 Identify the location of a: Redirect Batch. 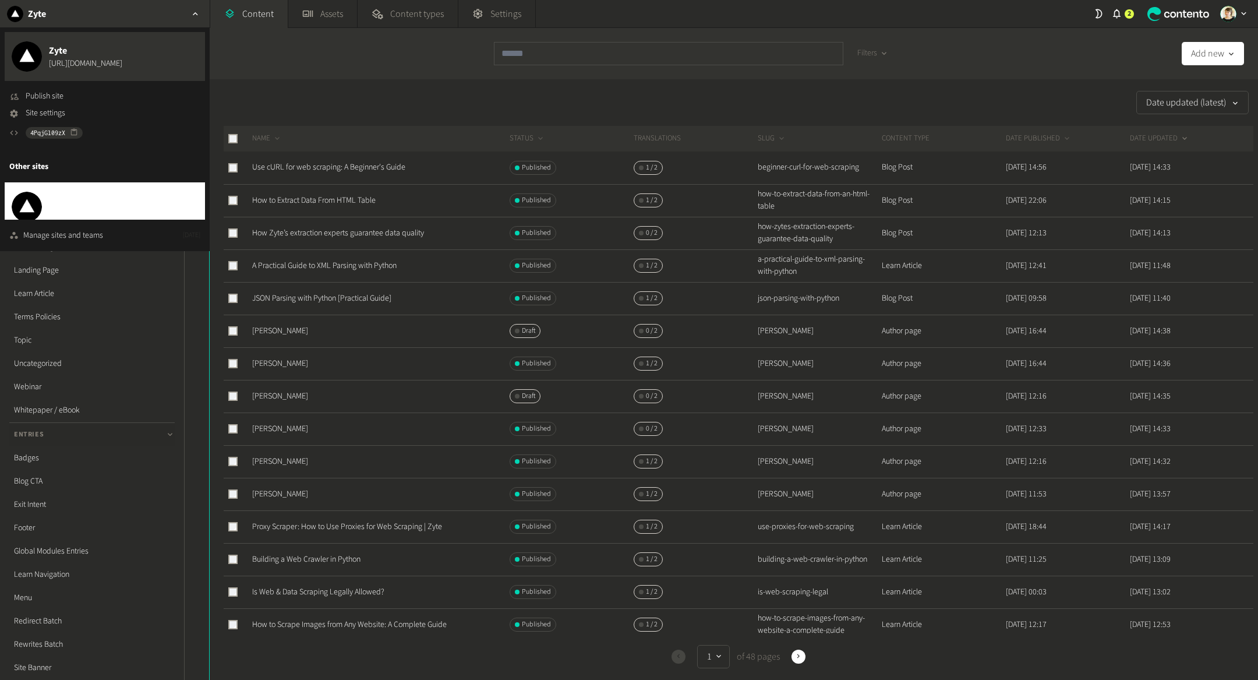
(92, 621).